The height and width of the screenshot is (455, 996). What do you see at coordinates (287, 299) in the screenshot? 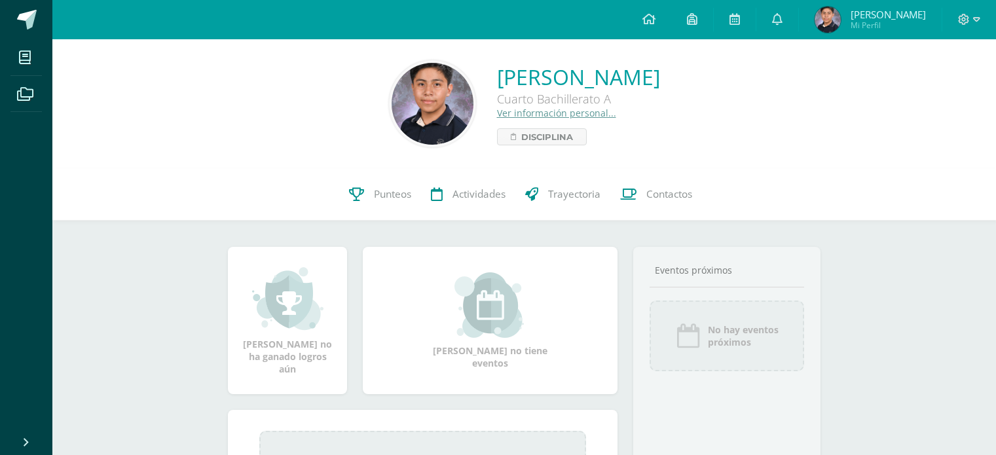
I see `img: achievement_small.png` at bounding box center [287, 299].